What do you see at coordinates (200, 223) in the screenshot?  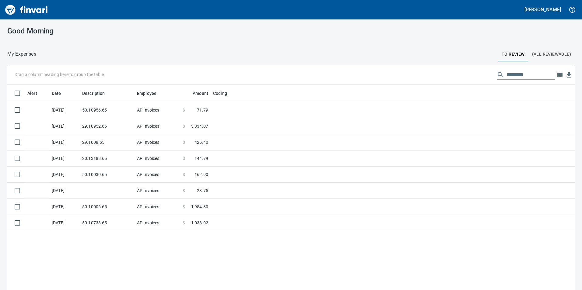 I see `span: 1,038.02` at bounding box center [200, 223].